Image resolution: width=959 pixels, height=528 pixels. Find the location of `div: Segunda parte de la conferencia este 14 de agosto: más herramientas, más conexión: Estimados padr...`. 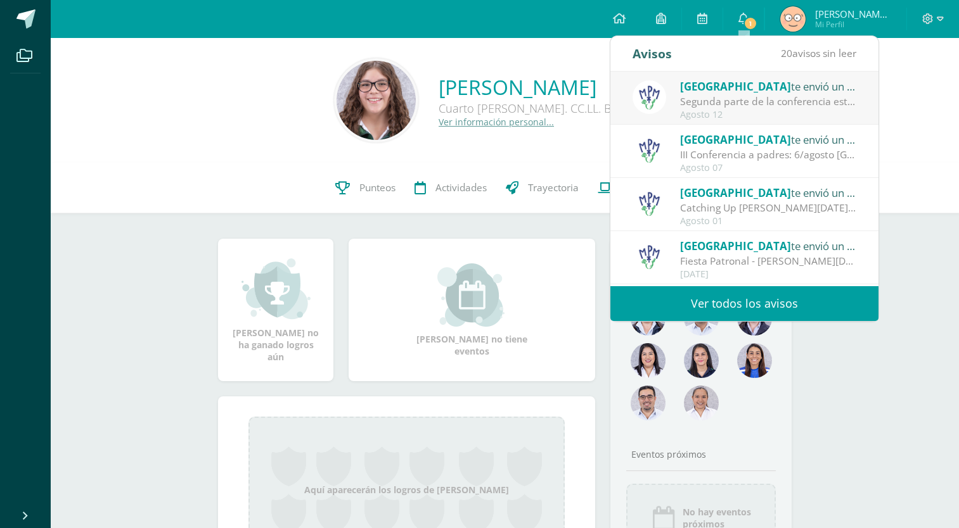

div: Segunda parte de la conferencia este 14 de agosto: más herramientas, más conexión: Estimados padr... is located at coordinates (768, 101).